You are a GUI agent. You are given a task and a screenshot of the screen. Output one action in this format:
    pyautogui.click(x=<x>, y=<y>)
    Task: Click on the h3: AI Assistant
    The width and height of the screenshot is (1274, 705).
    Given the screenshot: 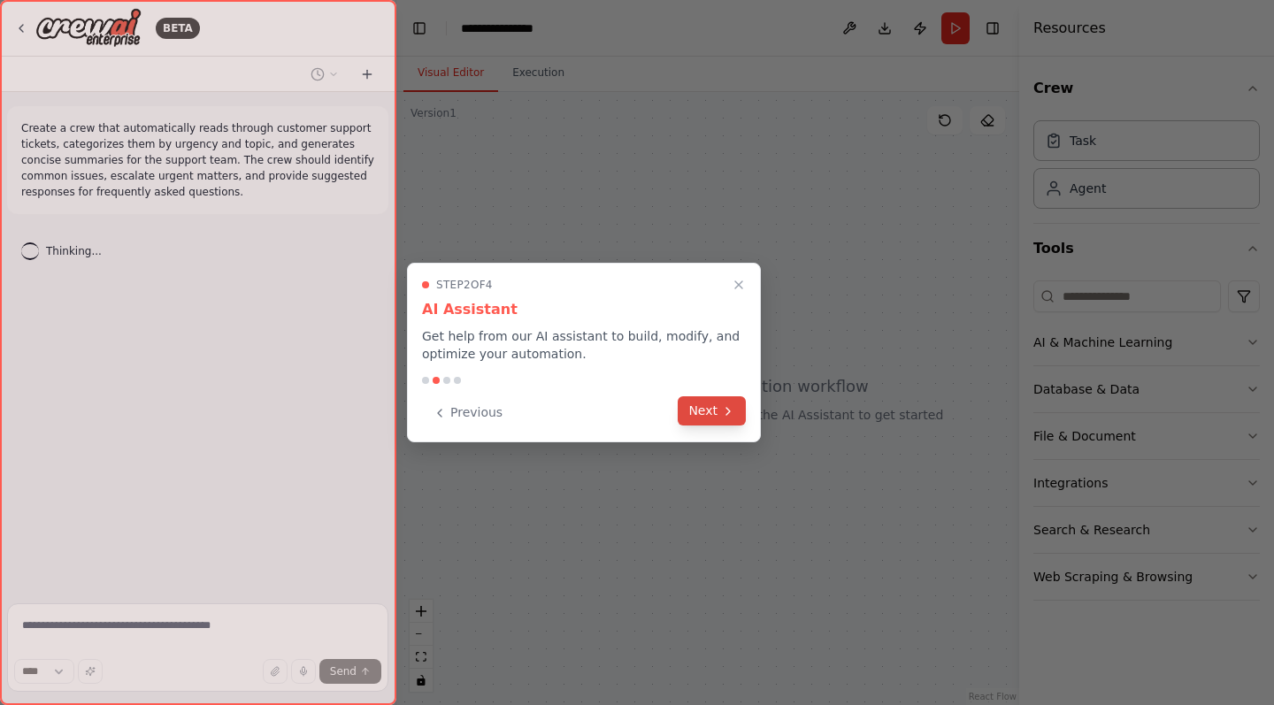 What is the action you would take?
    pyautogui.click(x=584, y=310)
    